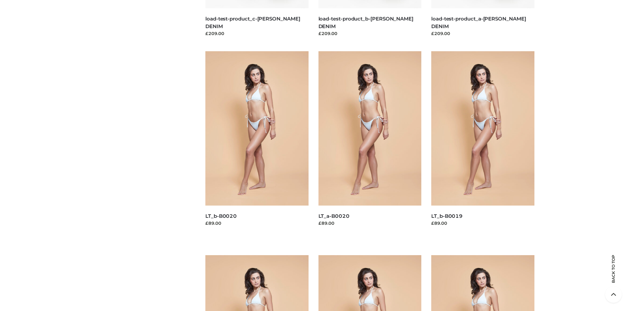 This screenshot has width=630, height=311. What do you see at coordinates (221, 216) in the screenshot?
I see `a: LT_b-B0020` at bounding box center [221, 216].